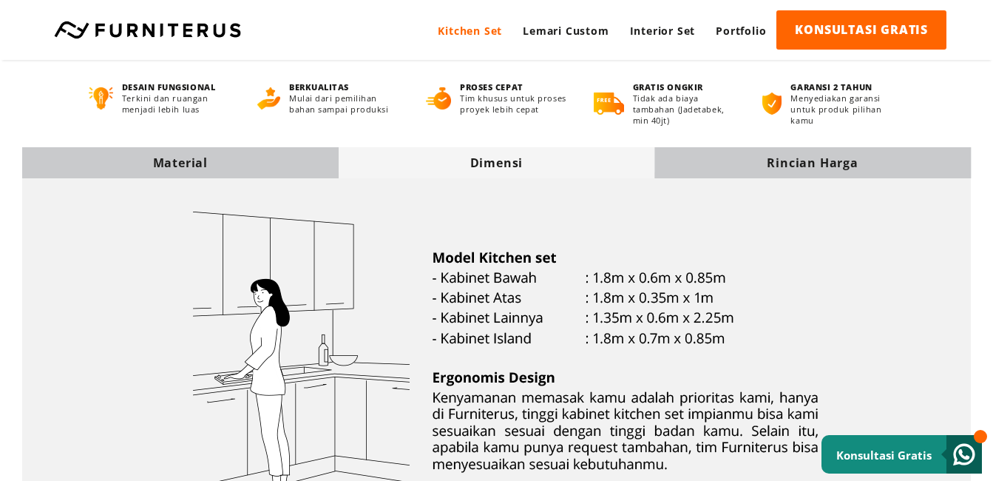 The height and width of the screenshot is (481, 993). What do you see at coordinates (684, 109) in the screenshot?
I see `p: Tidak ada biaya tambahan (Jadetabek, min 40jt)` at bounding box center [684, 109].